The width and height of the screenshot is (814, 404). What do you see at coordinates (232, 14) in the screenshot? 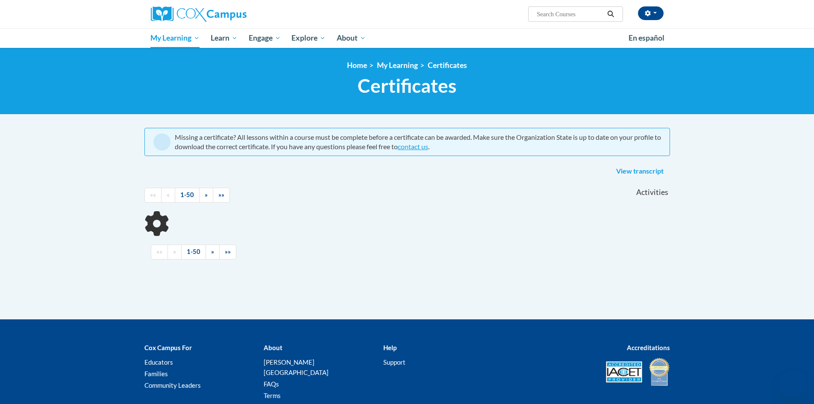
I see `a: Cox Campus` at bounding box center [232, 14].